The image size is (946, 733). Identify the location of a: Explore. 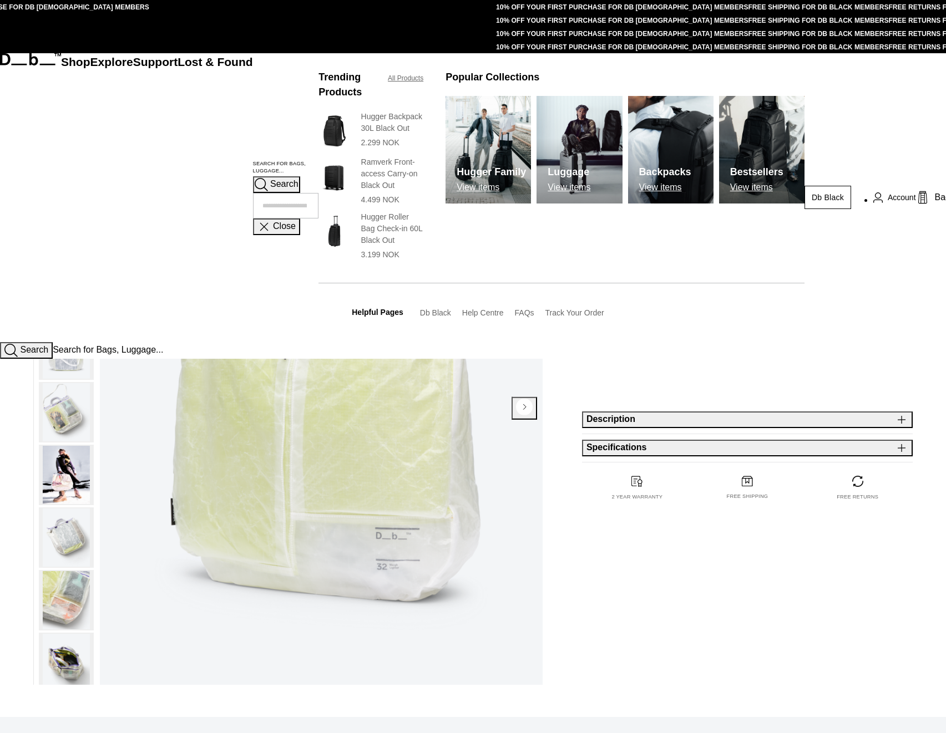
(111, 62).